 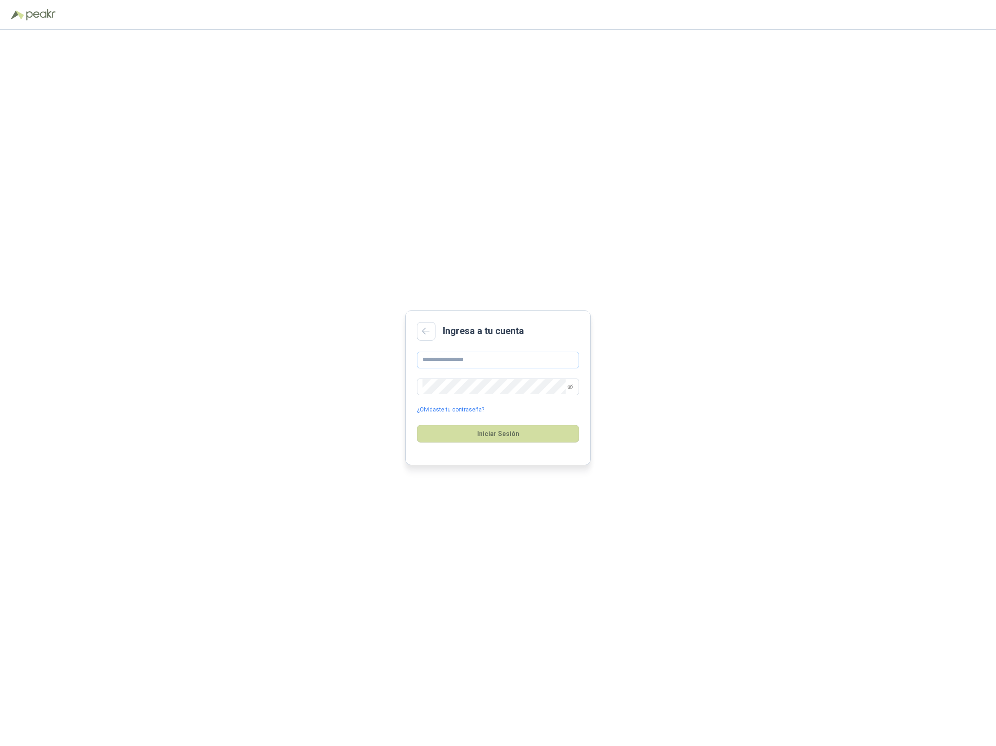 What do you see at coordinates (18, 15) in the screenshot?
I see `img: Logo` at bounding box center [18, 15].